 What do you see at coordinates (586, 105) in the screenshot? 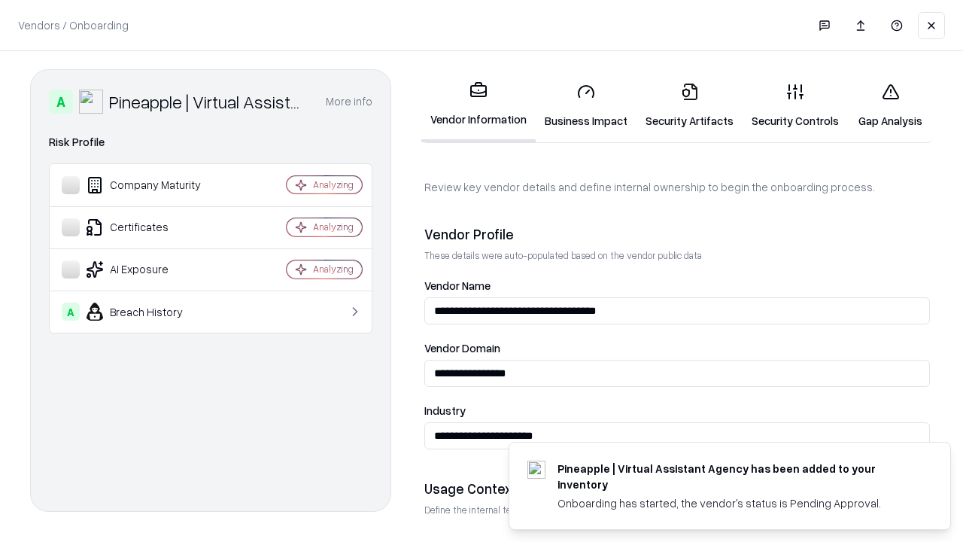
I see `a: Business Impact` at bounding box center [586, 105].